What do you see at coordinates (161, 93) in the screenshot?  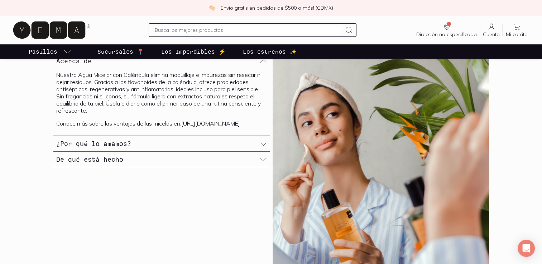 I see `p: Nuestra Agua Micelar con Caléndula elimina maquillaje e impurezas sin resecar ni dejar residuos. ...` at bounding box center [161, 93].